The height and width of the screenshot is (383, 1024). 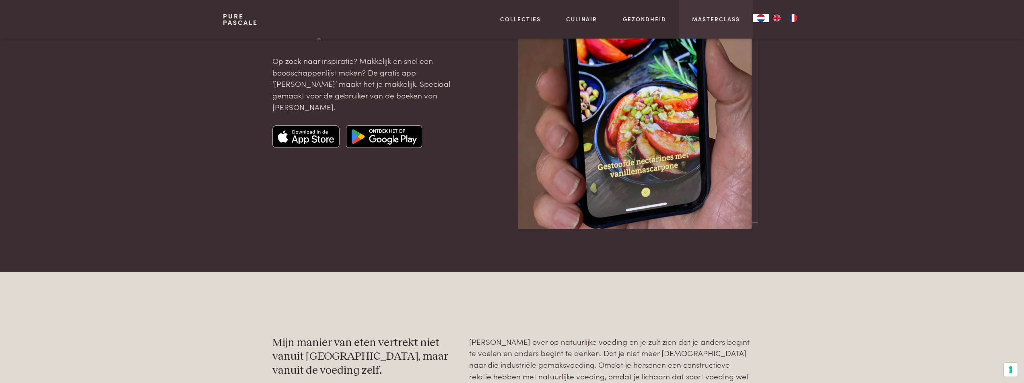 What do you see at coordinates (520, 19) in the screenshot?
I see `a: Collecties` at bounding box center [520, 19].